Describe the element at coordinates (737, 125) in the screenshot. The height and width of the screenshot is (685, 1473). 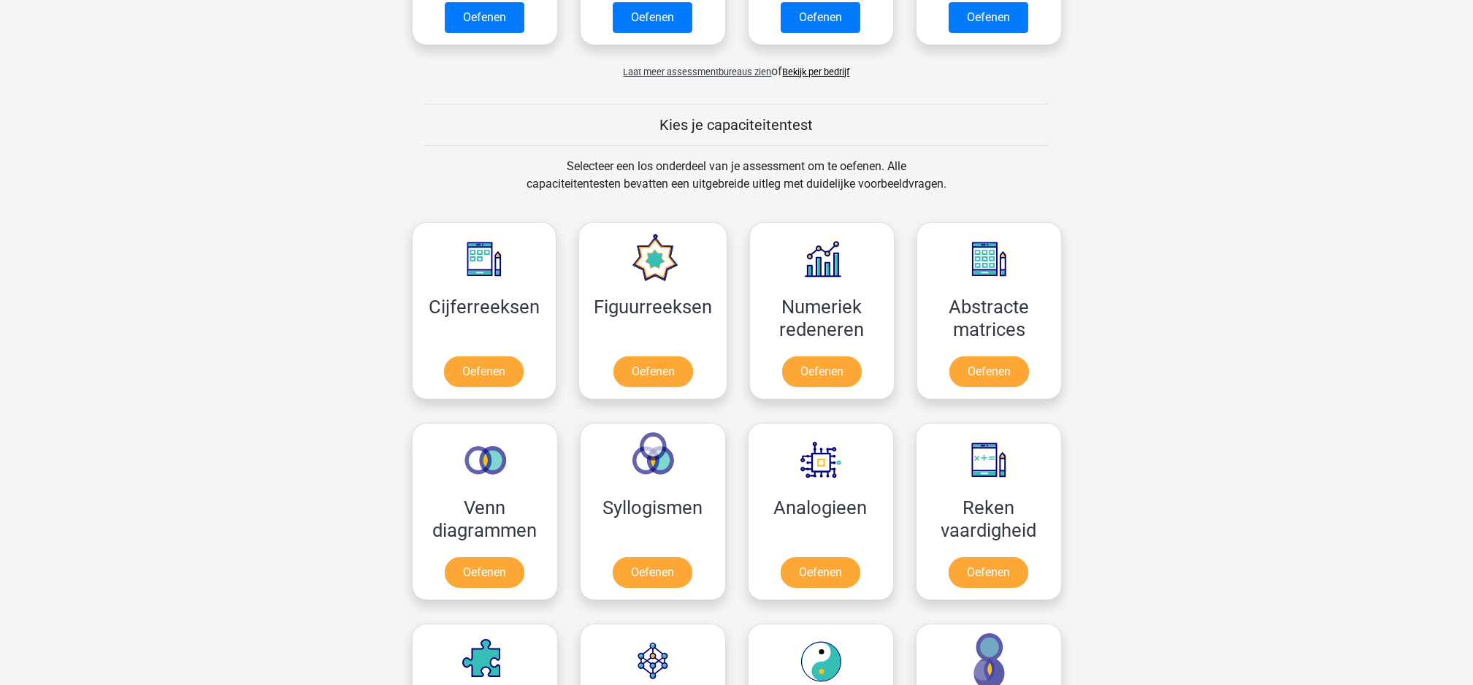
I see `h5: Kies je capaciteitentest` at that location.